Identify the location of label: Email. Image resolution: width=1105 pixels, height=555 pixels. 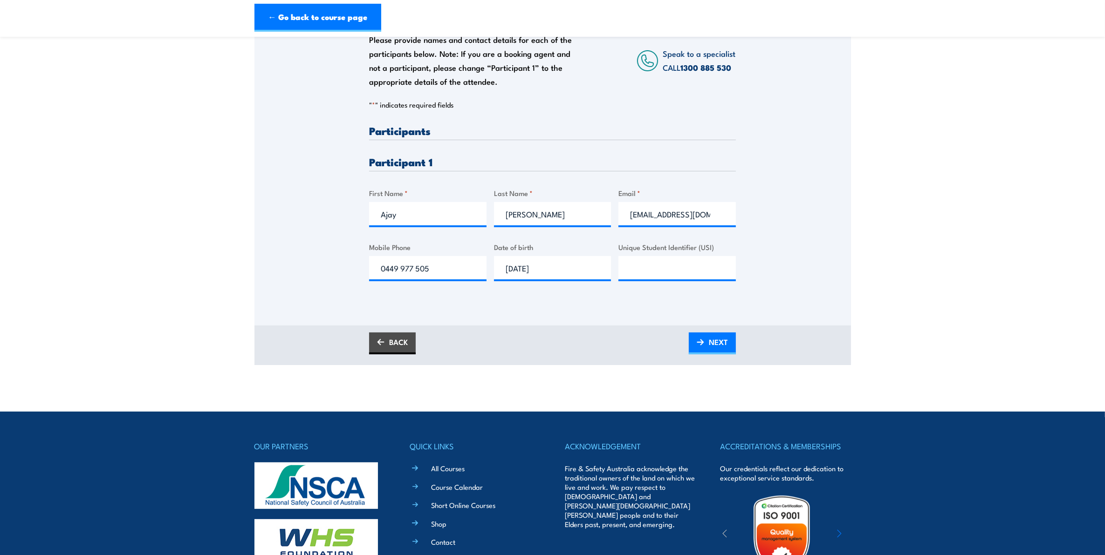
(677, 193).